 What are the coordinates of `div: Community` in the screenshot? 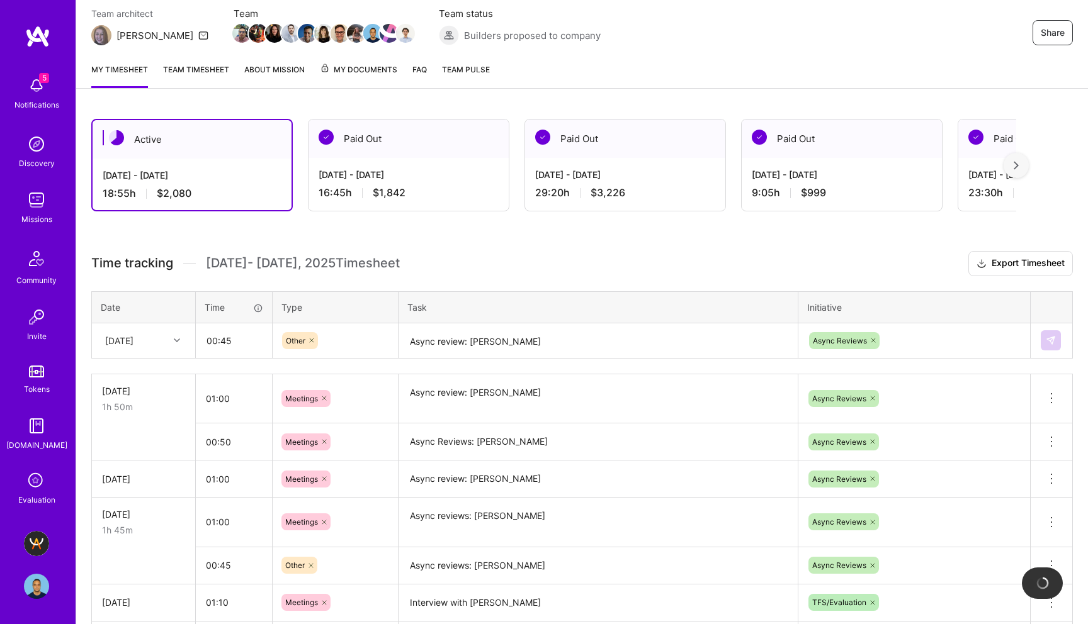 It's located at (37, 280).